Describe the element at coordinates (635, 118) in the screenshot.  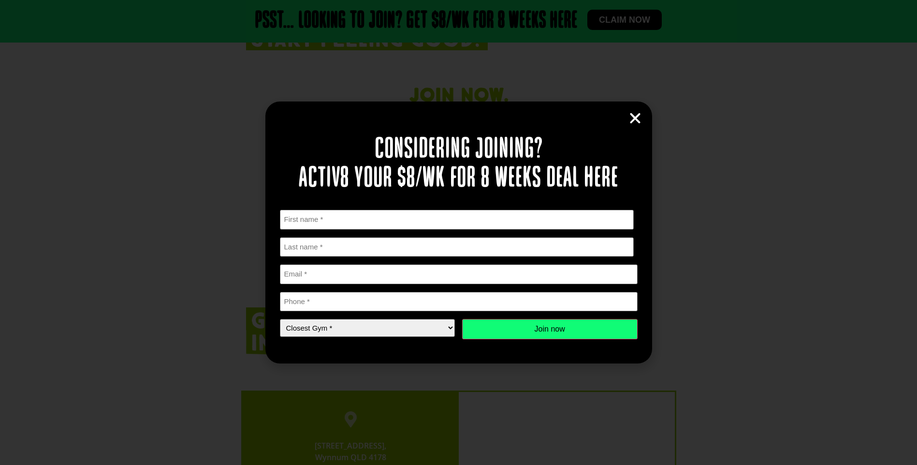
I see `a: Close` at that location.